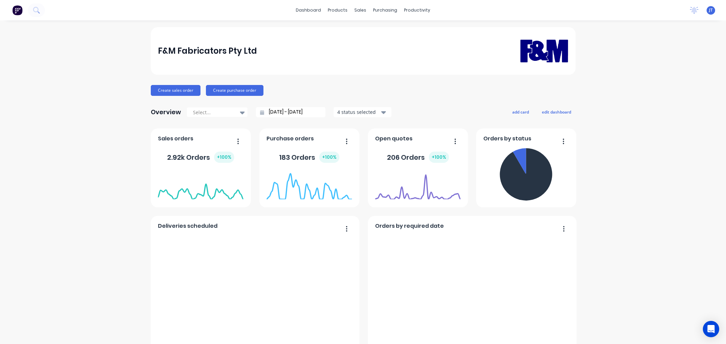  I want to click on a: dashboard, so click(308, 10).